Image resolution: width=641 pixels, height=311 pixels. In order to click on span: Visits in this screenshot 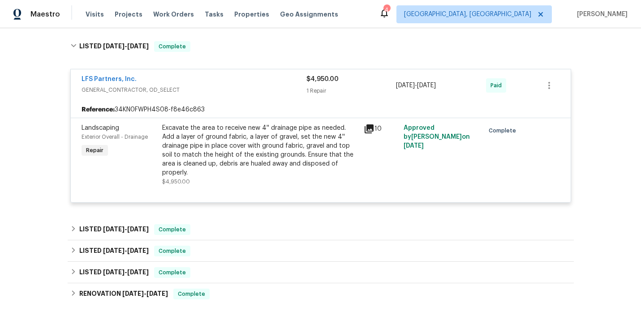, I will do `click(95, 14)`.